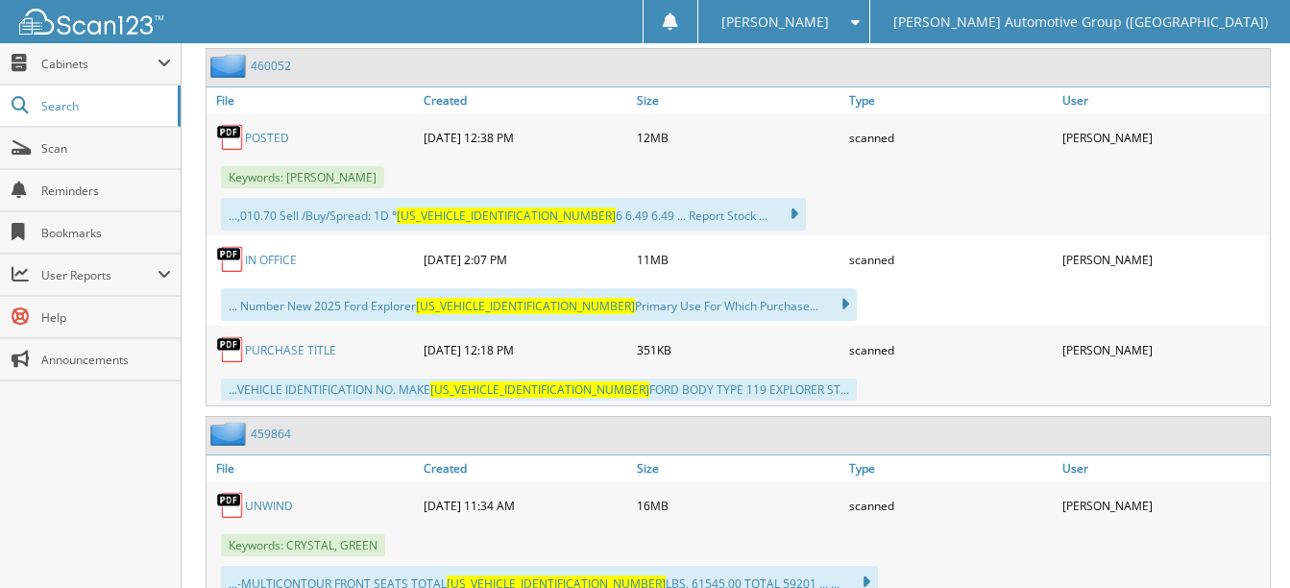 The image size is (1290, 588). I want to click on div: 11MB, so click(738, 259).